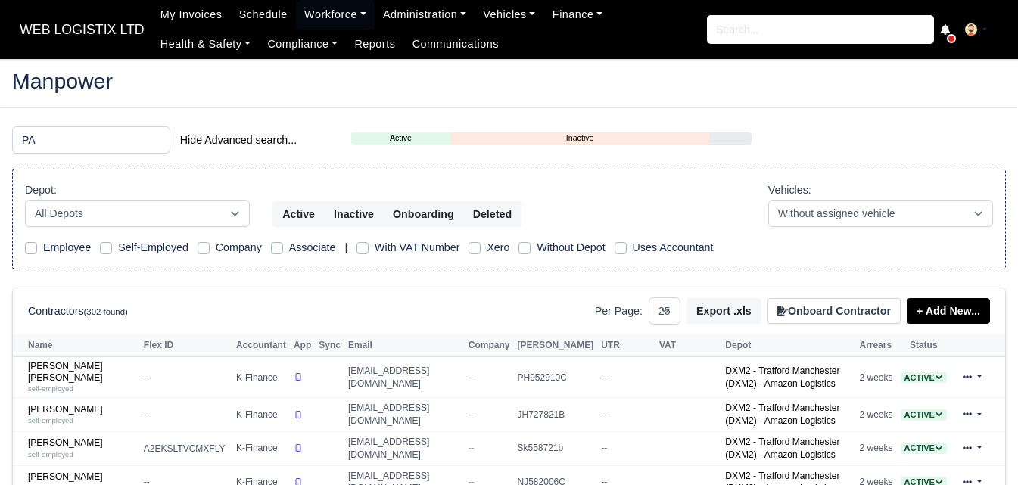 The image size is (1018, 485). What do you see at coordinates (492, 214) in the screenshot?
I see `button: Deleted` at bounding box center [492, 214].